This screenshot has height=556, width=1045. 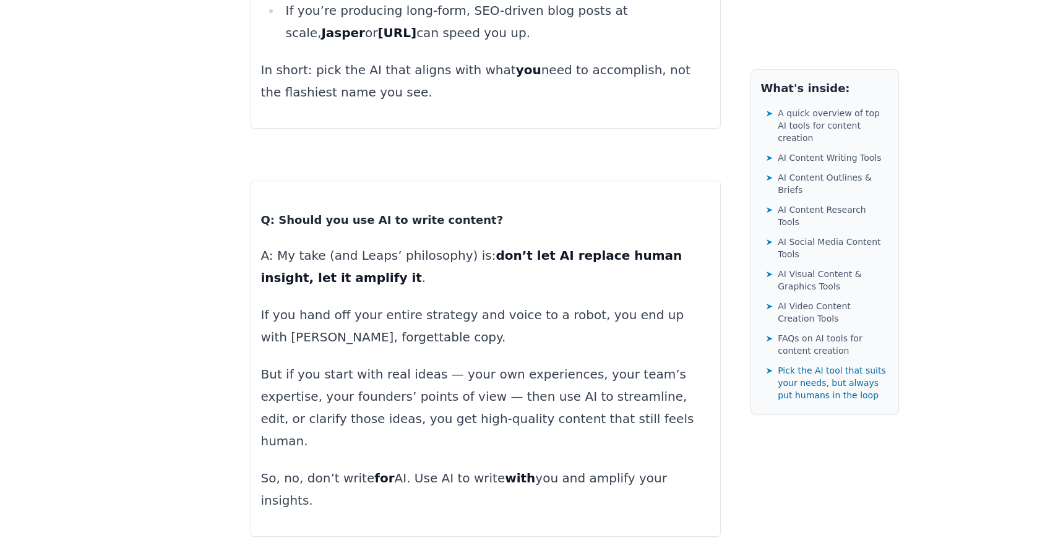 I want to click on p: So, no, don’t write AI. Use AI to write you and amplify your insights., so click(x=486, y=489).